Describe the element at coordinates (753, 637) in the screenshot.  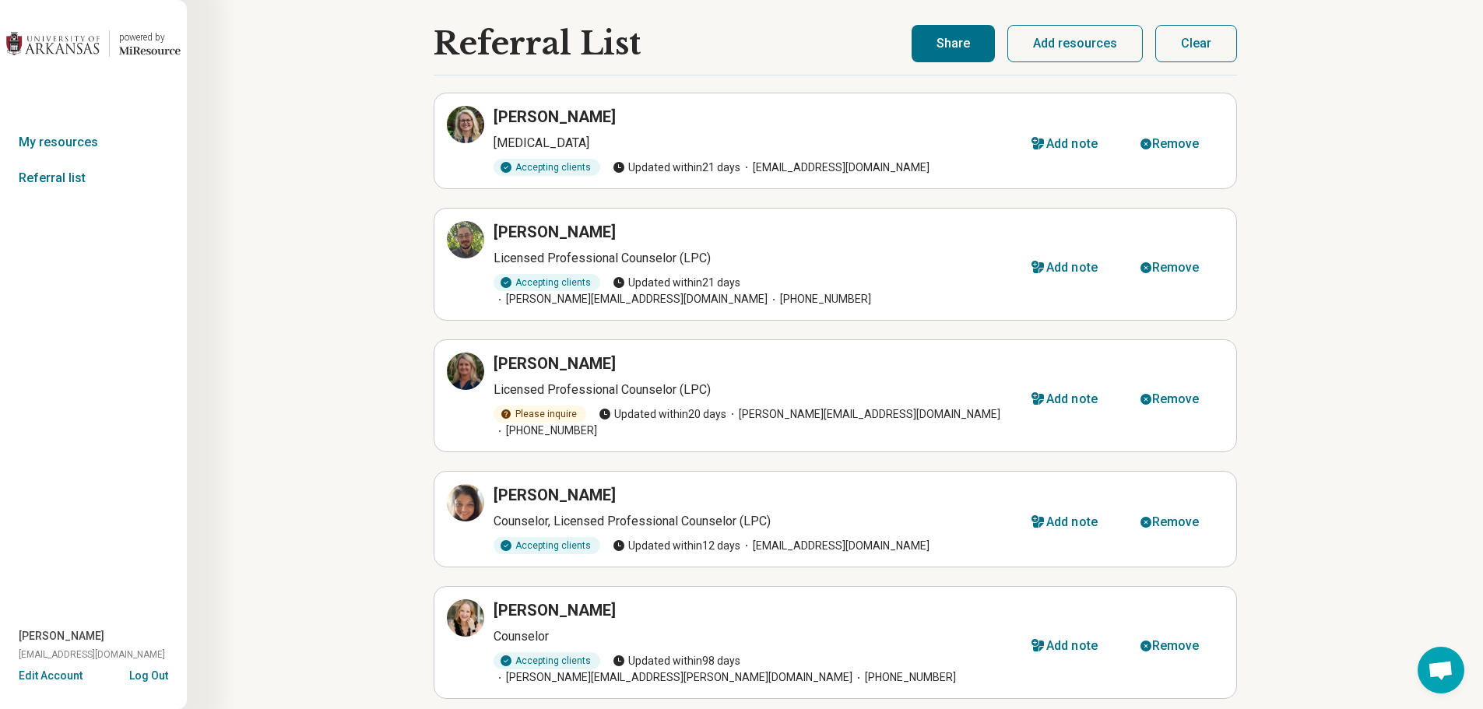
I see `p: Counselor` at that location.